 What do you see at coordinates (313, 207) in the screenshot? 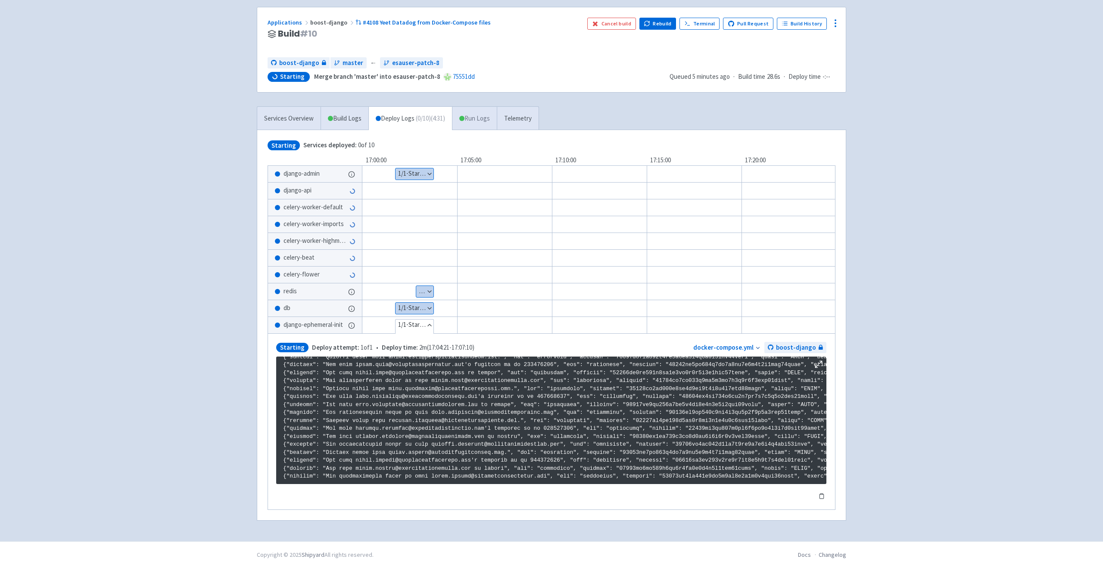
I see `span: celery-worker-default` at bounding box center [313, 207].